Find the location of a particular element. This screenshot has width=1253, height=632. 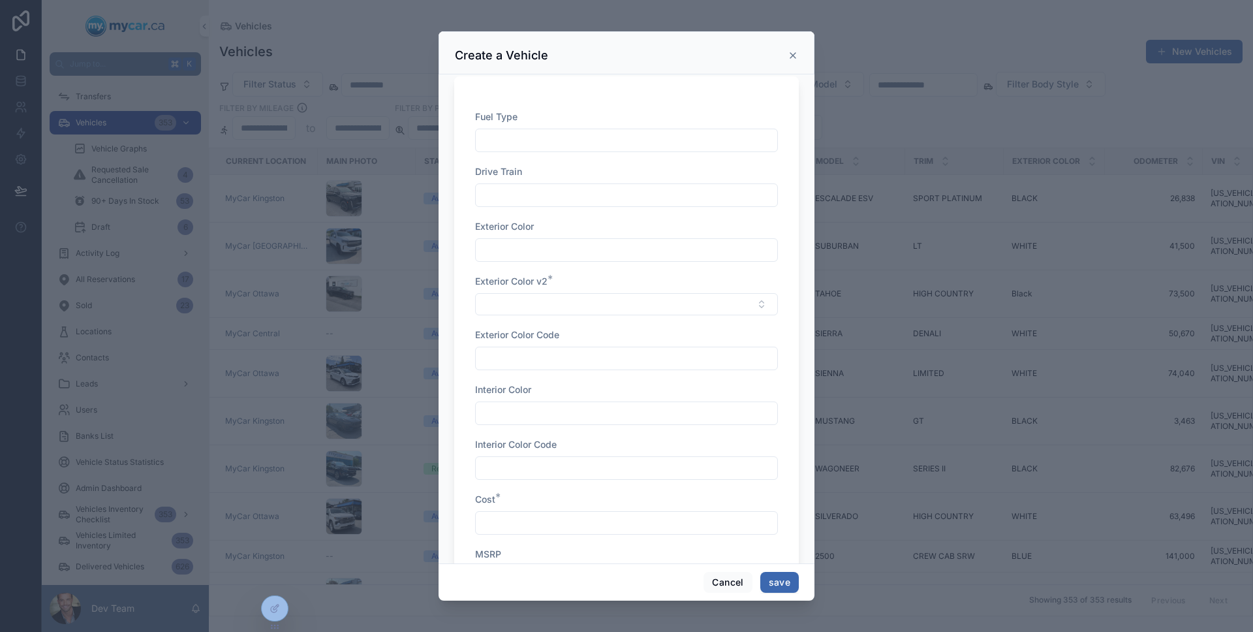

button: Cancel is located at coordinates (728, 582).